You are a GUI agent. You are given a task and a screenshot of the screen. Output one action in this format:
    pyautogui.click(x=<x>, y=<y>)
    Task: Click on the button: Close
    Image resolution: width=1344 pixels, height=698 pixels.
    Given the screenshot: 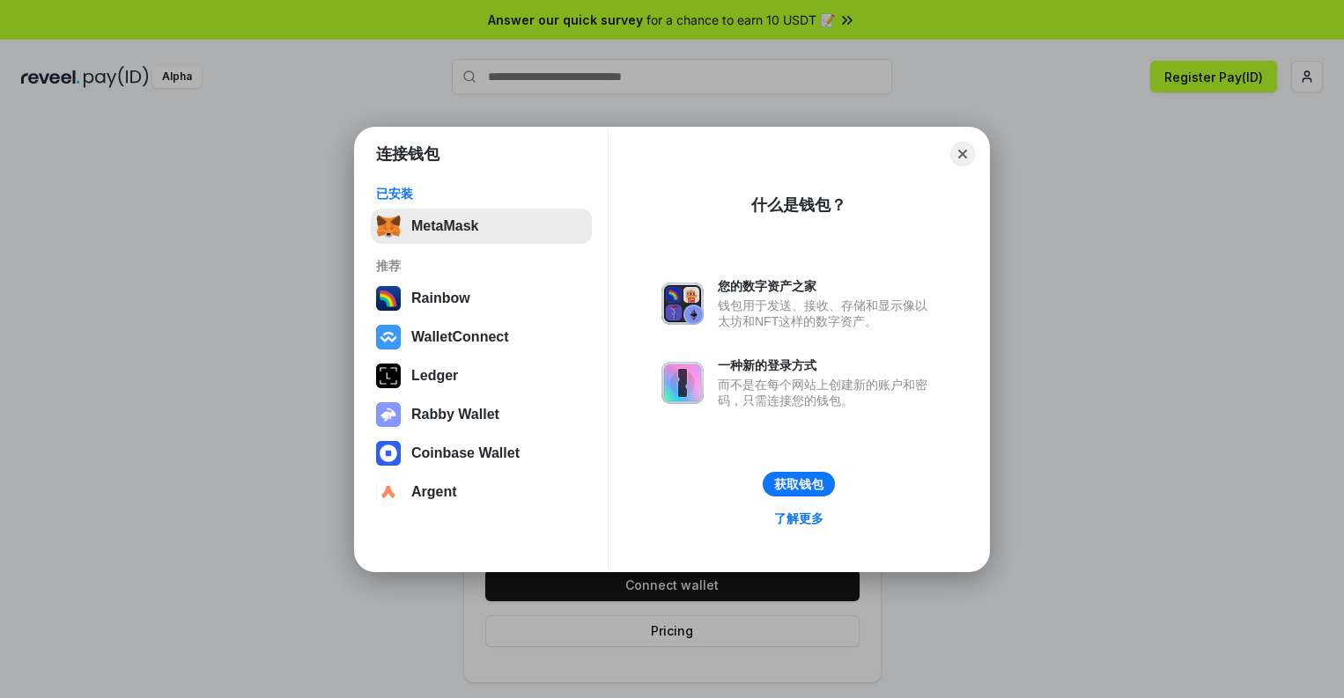 What is the action you would take?
    pyautogui.click(x=962, y=154)
    